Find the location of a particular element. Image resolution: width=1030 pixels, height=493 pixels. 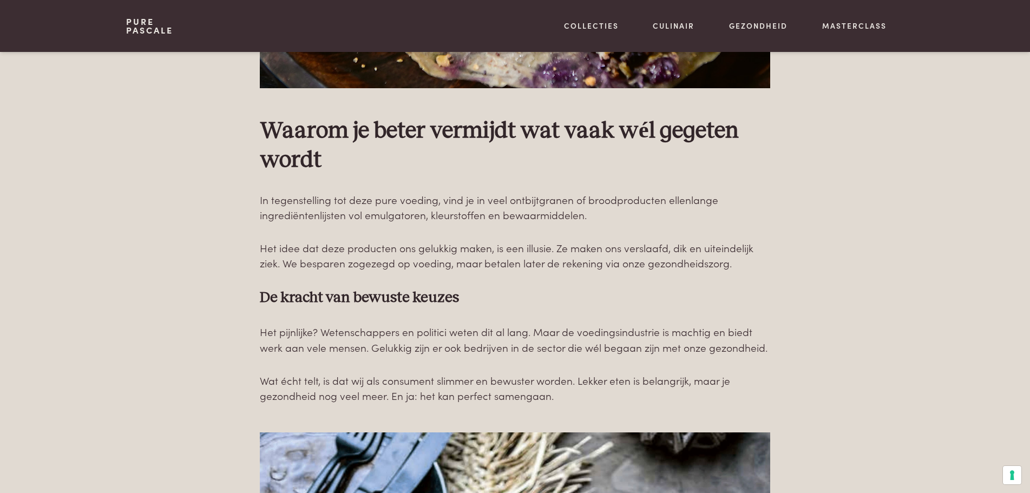

a: Masterclass is located at coordinates (854, 25).